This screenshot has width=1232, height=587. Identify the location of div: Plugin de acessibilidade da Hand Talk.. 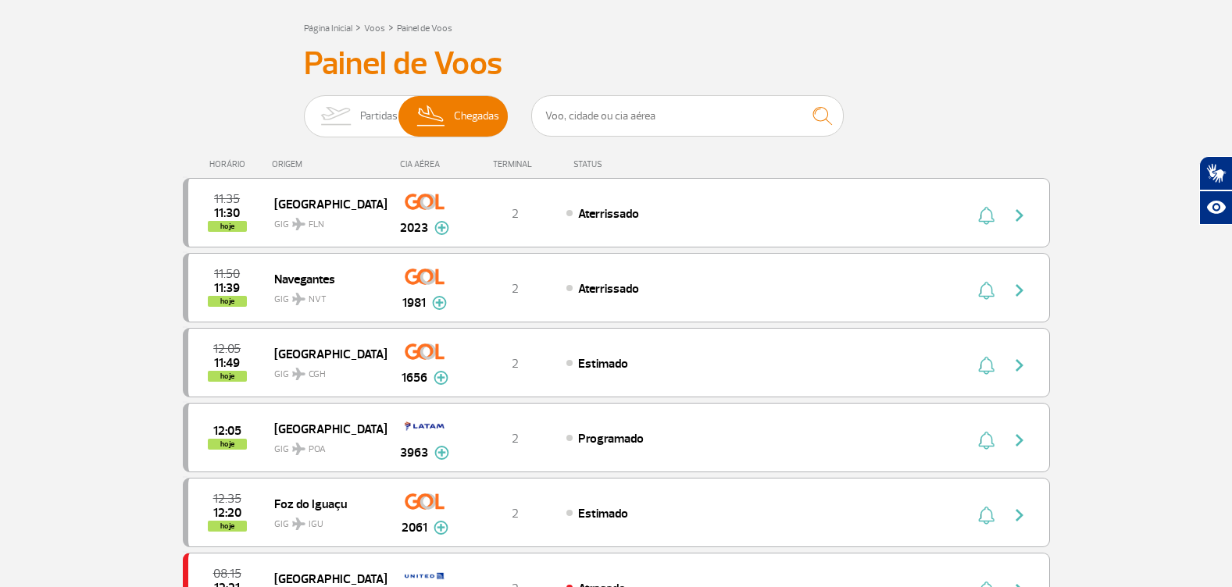
(1215, 191).